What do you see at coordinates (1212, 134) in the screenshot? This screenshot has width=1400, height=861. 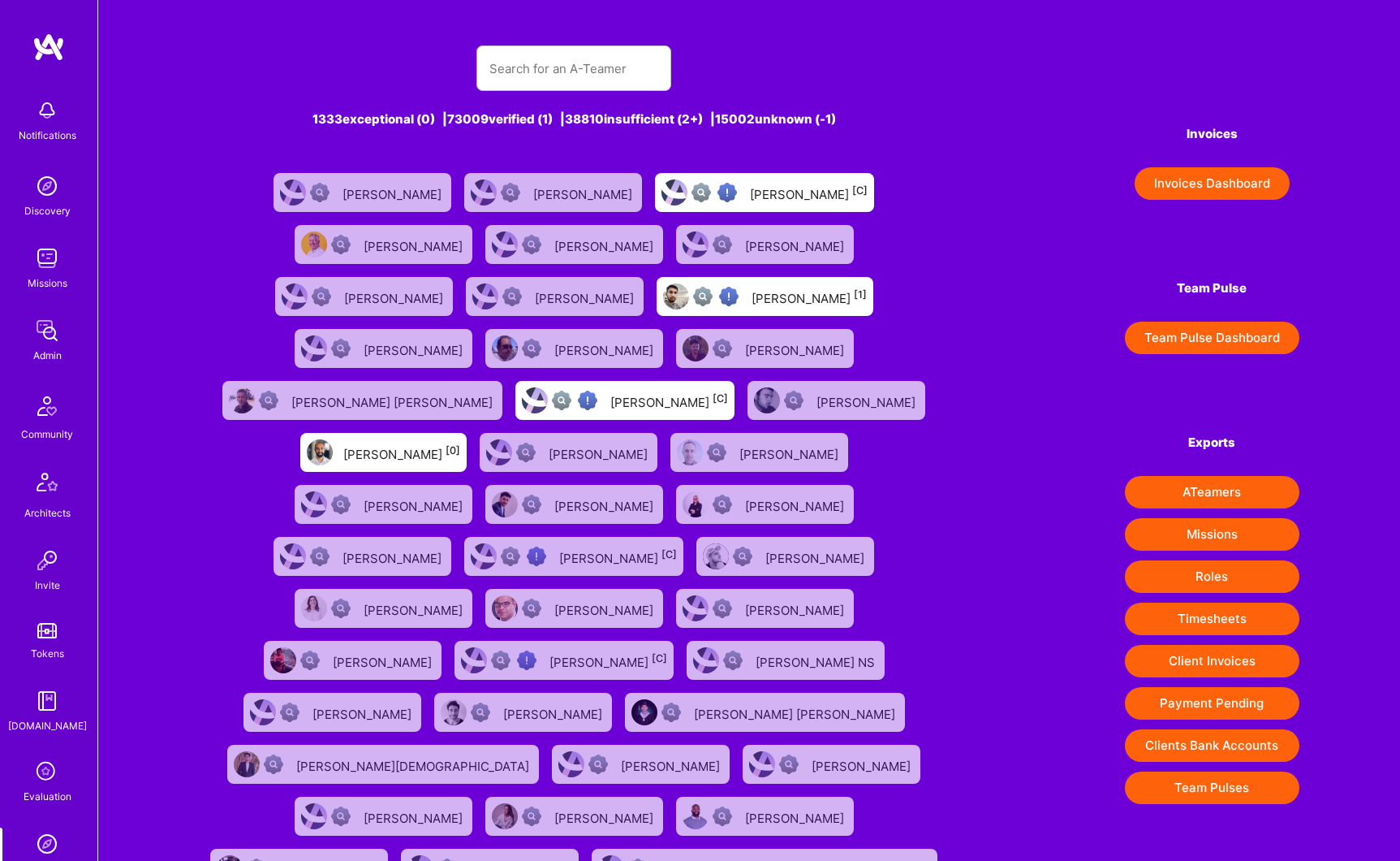 I see `h4: Invoices` at bounding box center [1212, 134].